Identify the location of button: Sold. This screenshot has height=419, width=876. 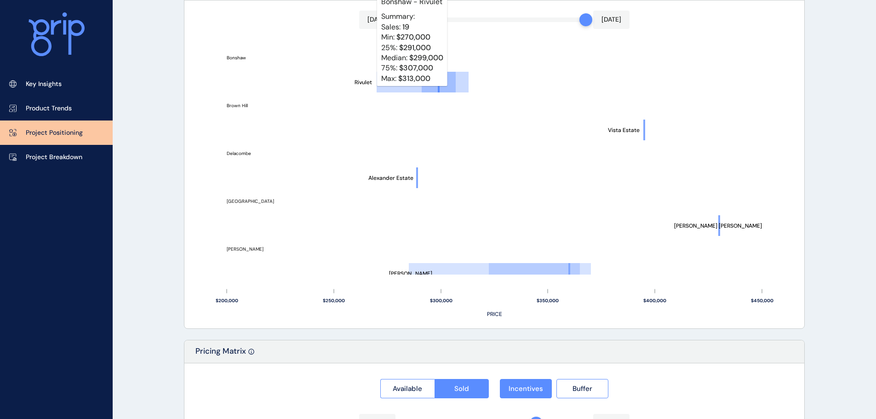
(461, 388).